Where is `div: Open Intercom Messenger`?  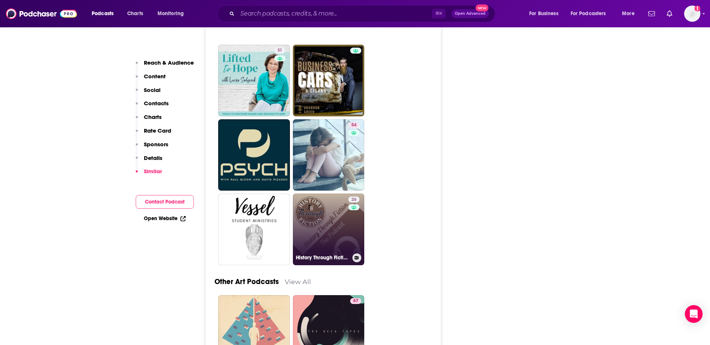
div: Open Intercom Messenger is located at coordinates (693, 314).